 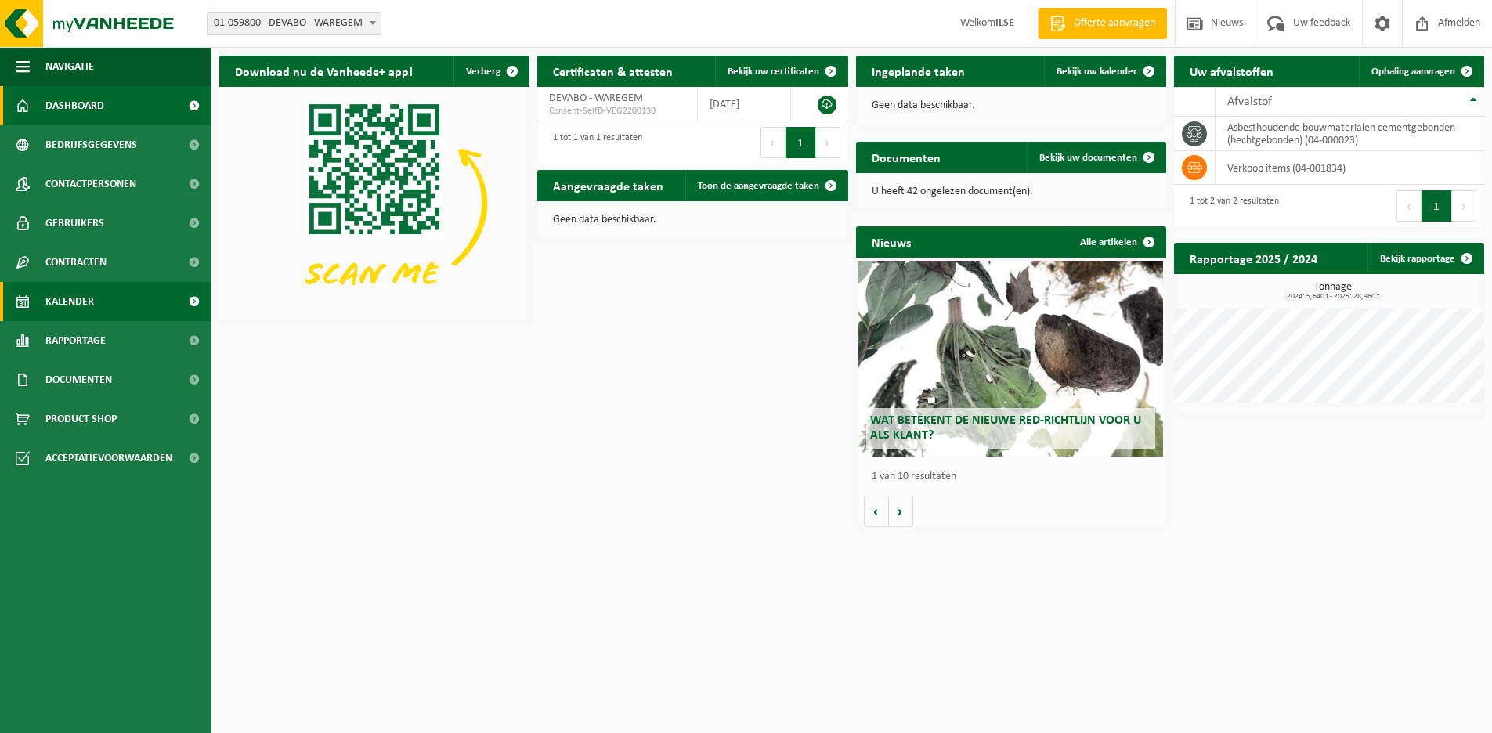 I want to click on h3: Tonnage, so click(x=1333, y=291).